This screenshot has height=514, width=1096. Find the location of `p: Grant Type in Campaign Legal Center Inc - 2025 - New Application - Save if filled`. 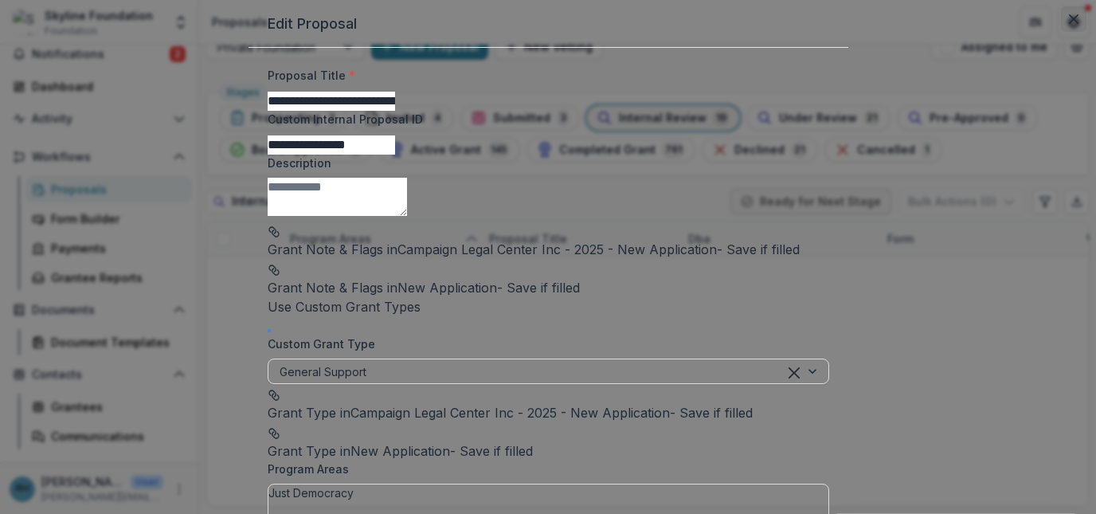

p: Grant Type in Campaign Legal Center Inc - 2025 - New Application - Save if filled is located at coordinates (548, 413).